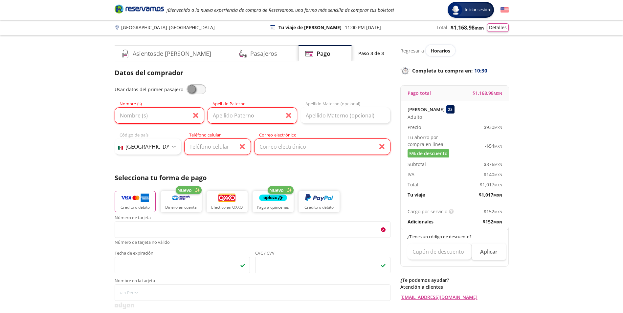 This screenshot has height=313, width=623. I want to click on span: Adulto, so click(415, 117).